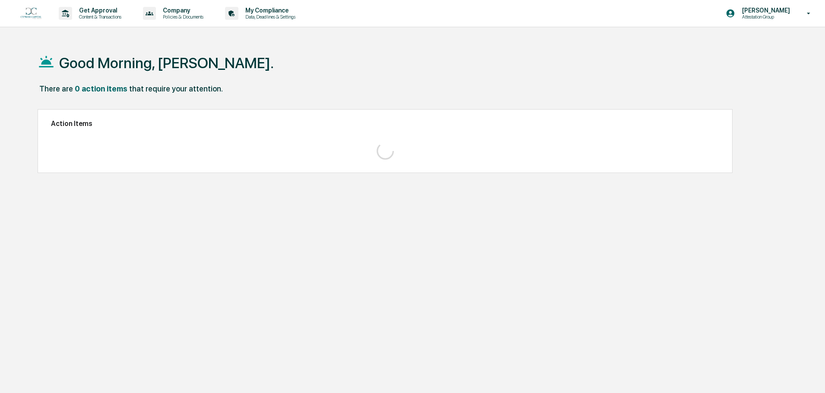 The width and height of the screenshot is (825, 393). I want to click on p: Data, Deadlines & Settings, so click(269, 17).